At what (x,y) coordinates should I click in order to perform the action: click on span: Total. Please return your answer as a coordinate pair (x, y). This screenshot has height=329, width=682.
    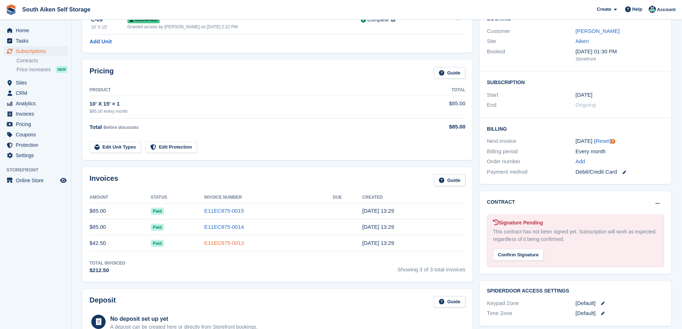
    Looking at the image, I should click on (96, 127).